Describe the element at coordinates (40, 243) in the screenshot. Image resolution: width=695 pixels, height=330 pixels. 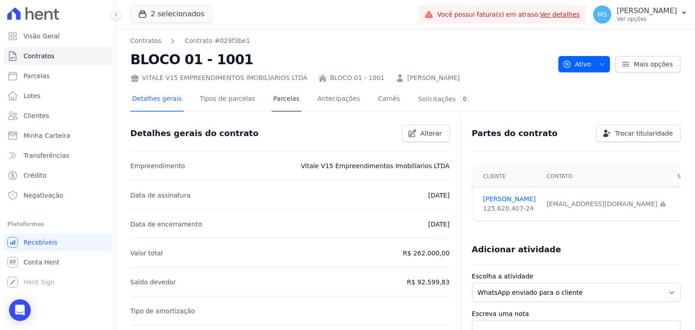
I see `span: Recebíveis` at that location.